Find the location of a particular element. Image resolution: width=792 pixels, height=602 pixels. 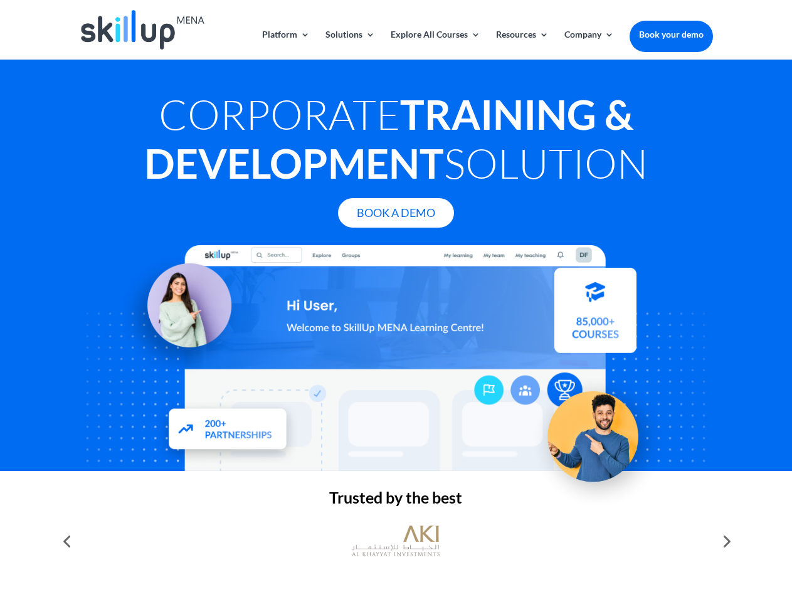

a: Book your demo is located at coordinates (671, 34).